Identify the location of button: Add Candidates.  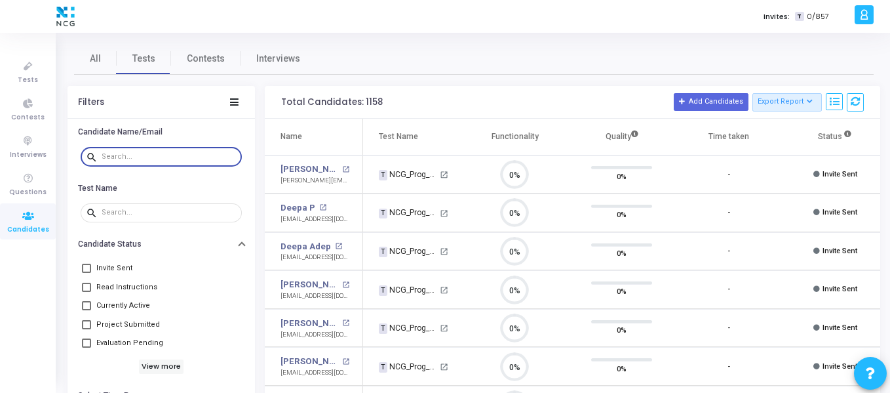
(711, 102).